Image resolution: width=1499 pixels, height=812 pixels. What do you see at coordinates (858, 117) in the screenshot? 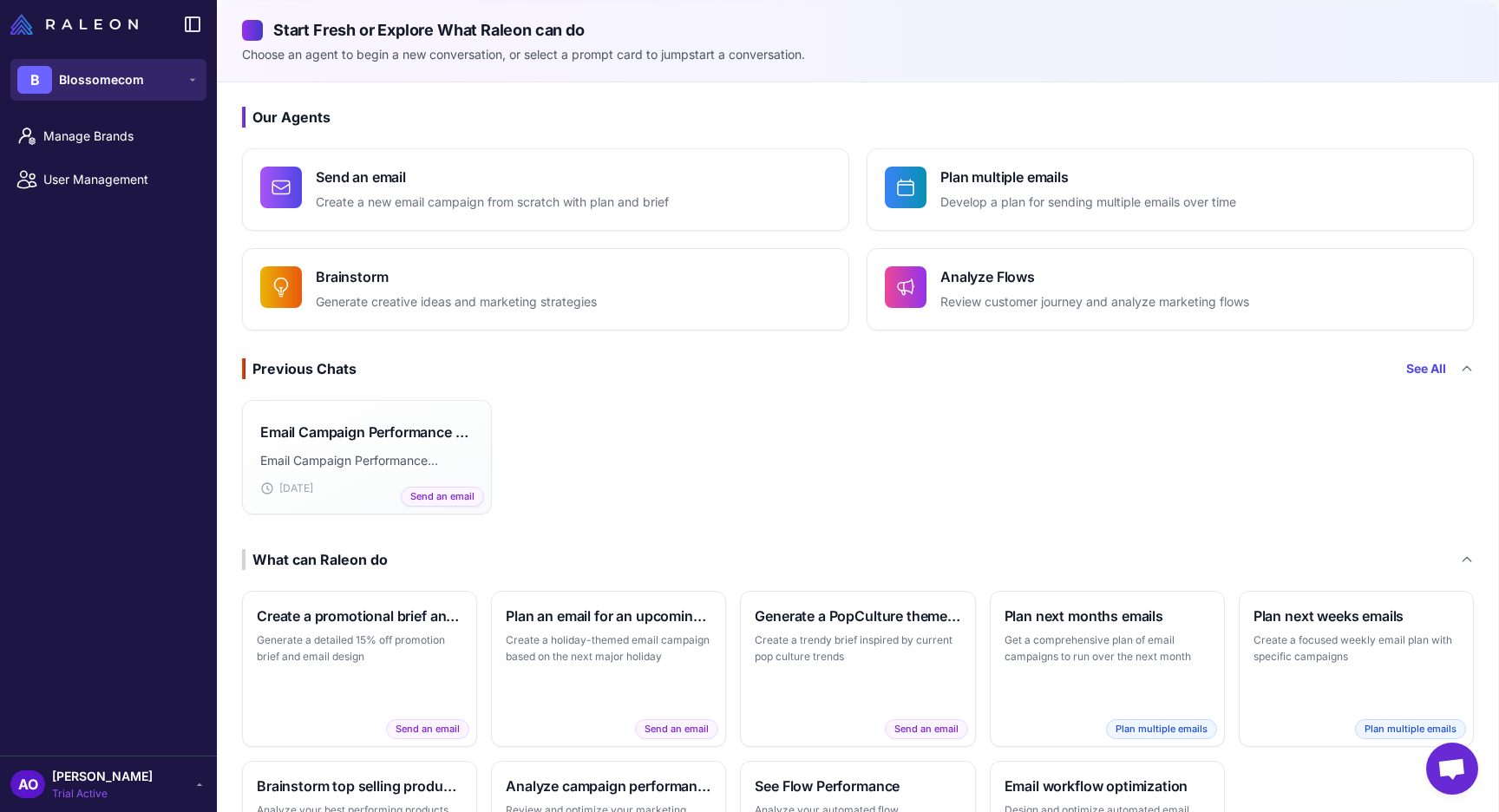
I see `h3: Our Agents` at bounding box center [858, 117].